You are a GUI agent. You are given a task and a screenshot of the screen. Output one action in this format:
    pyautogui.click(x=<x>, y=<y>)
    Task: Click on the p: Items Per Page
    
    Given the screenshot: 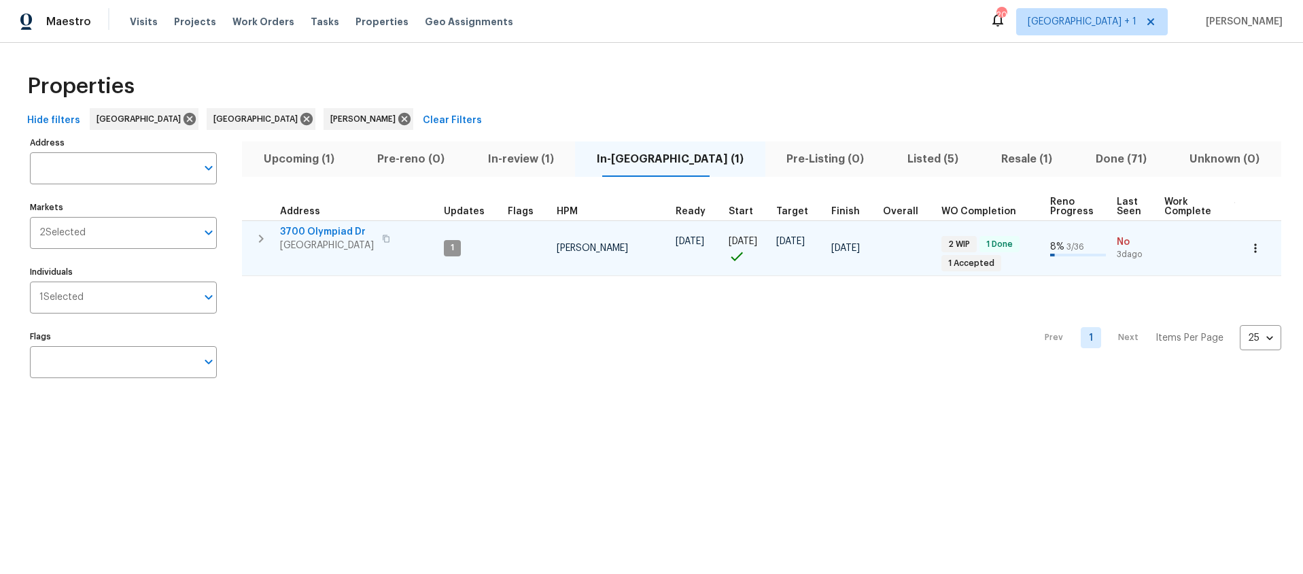 What is the action you would take?
    pyautogui.click(x=1189, y=338)
    